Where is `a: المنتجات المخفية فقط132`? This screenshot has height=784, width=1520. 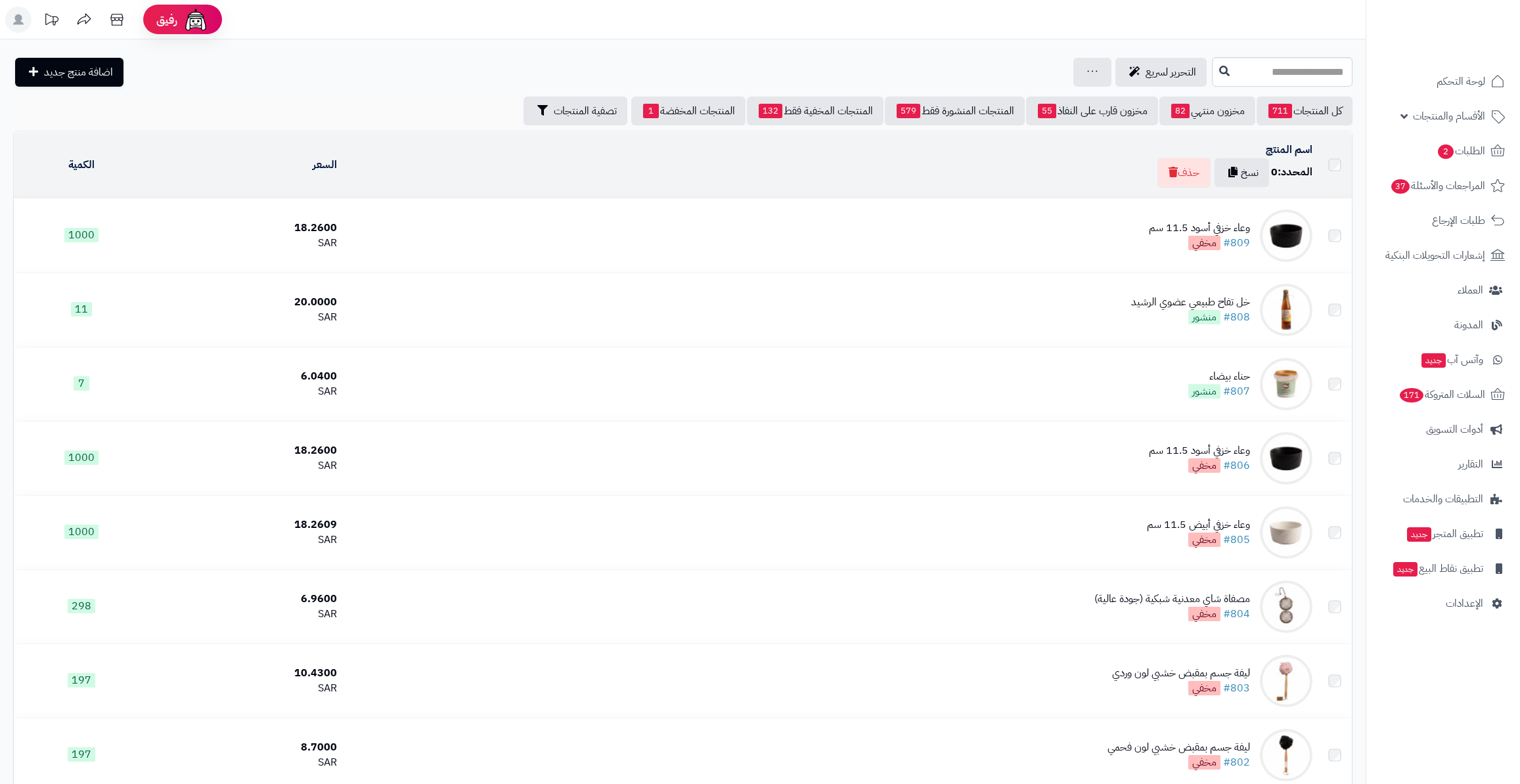 a: المنتجات المخفية فقط132 is located at coordinates (815, 110).